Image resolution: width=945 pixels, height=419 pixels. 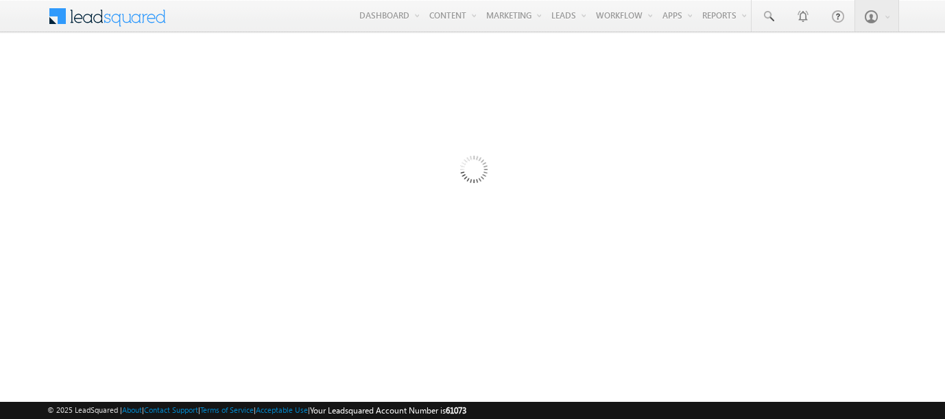 What do you see at coordinates (282, 409) in the screenshot?
I see `a: Acceptable Use` at bounding box center [282, 409].